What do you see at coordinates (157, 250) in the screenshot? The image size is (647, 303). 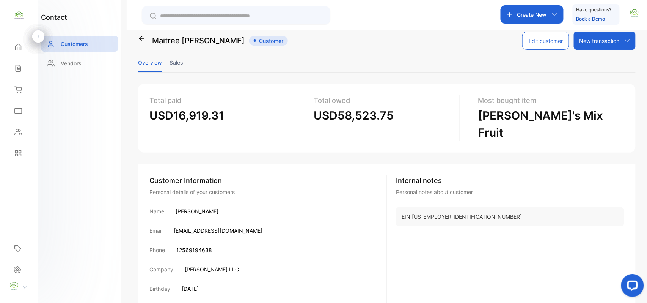 I see `p: Phone` at bounding box center [157, 250].